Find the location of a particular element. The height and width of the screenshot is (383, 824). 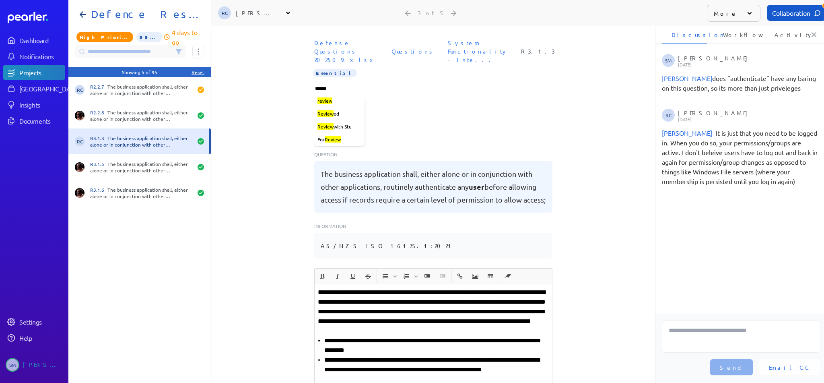

span: Clear Formatting is located at coordinates (508, 276).